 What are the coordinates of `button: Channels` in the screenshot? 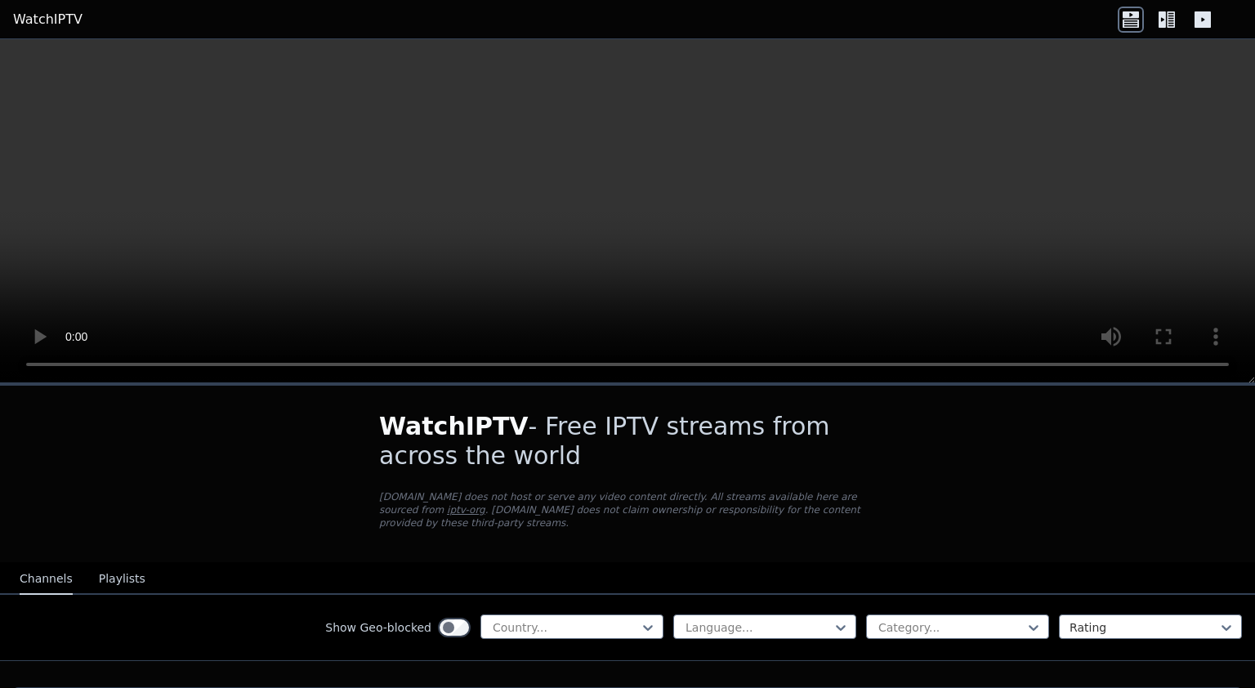 It's located at (46, 579).